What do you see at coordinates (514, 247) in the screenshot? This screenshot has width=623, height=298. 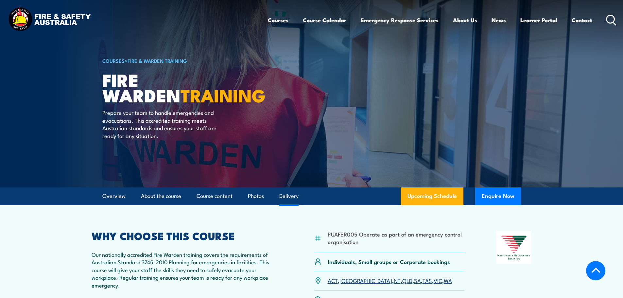 I see `img: Nationally Recognised Training logo.` at bounding box center [514, 247].